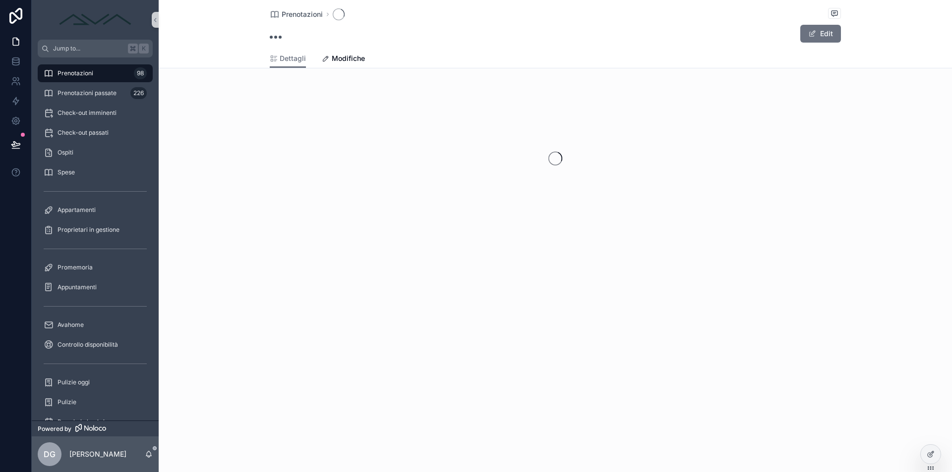 This screenshot has height=472, width=952. I want to click on span: Avahome, so click(70, 325).